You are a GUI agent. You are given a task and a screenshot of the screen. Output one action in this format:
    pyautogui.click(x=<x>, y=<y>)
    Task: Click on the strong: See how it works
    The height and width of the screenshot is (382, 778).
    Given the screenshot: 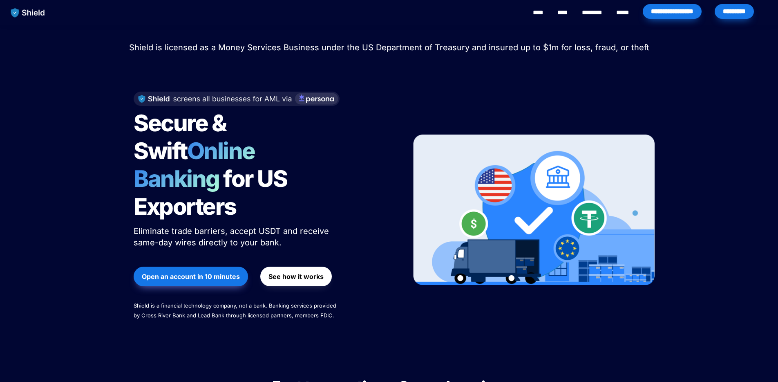 What is the action you would take?
    pyautogui.click(x=296, y=276)
    